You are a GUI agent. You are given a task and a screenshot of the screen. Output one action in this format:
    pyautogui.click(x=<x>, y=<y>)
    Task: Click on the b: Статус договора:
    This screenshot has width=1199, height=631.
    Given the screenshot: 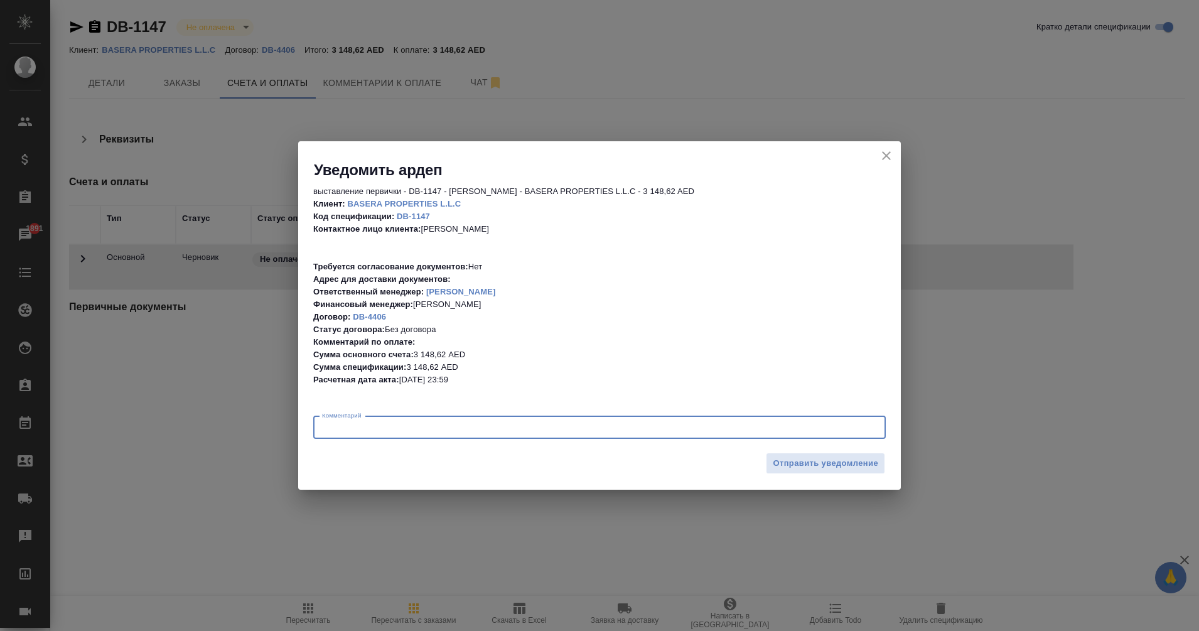 What is the action you would take?
    pyautogui.click(x=349, y=329)
    